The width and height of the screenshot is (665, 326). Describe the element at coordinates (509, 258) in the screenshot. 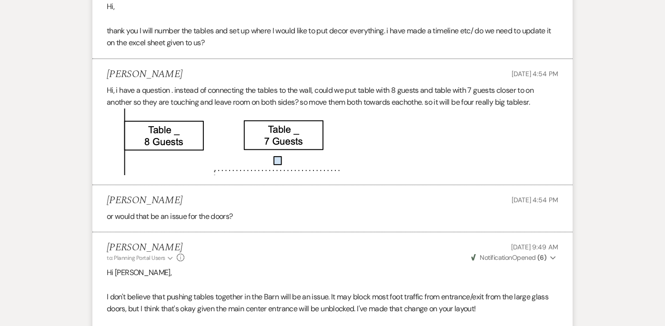

I see `span: Opened` at that location.